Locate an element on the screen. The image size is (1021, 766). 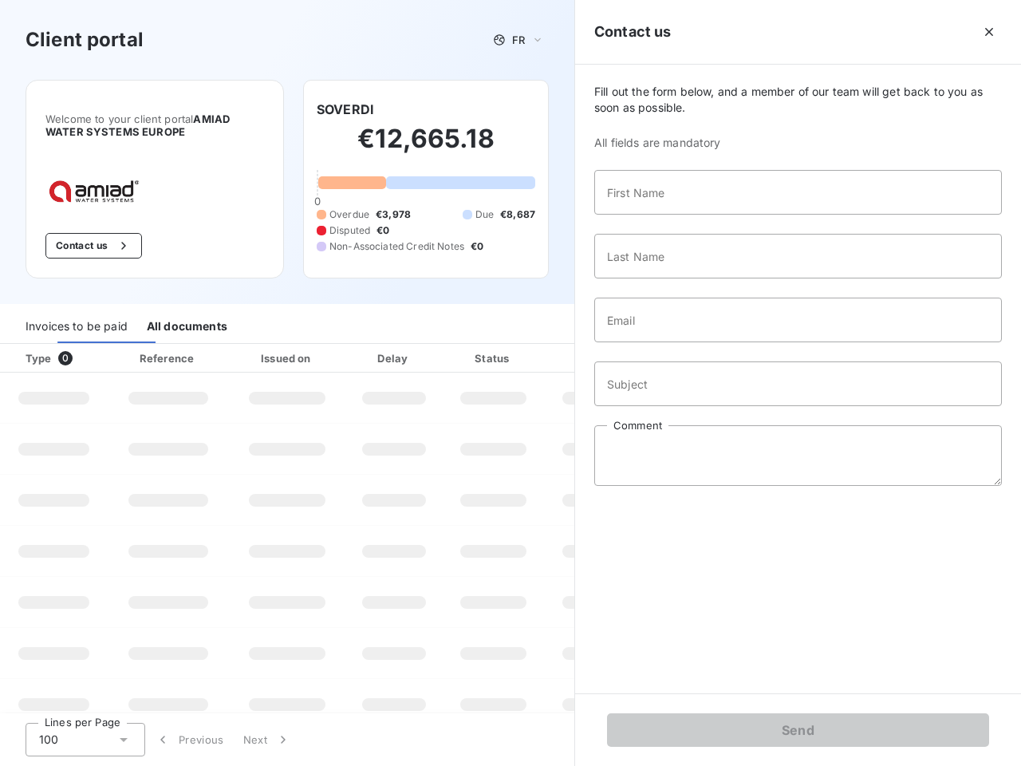
div: All documents is located at coordinates (187, 326).